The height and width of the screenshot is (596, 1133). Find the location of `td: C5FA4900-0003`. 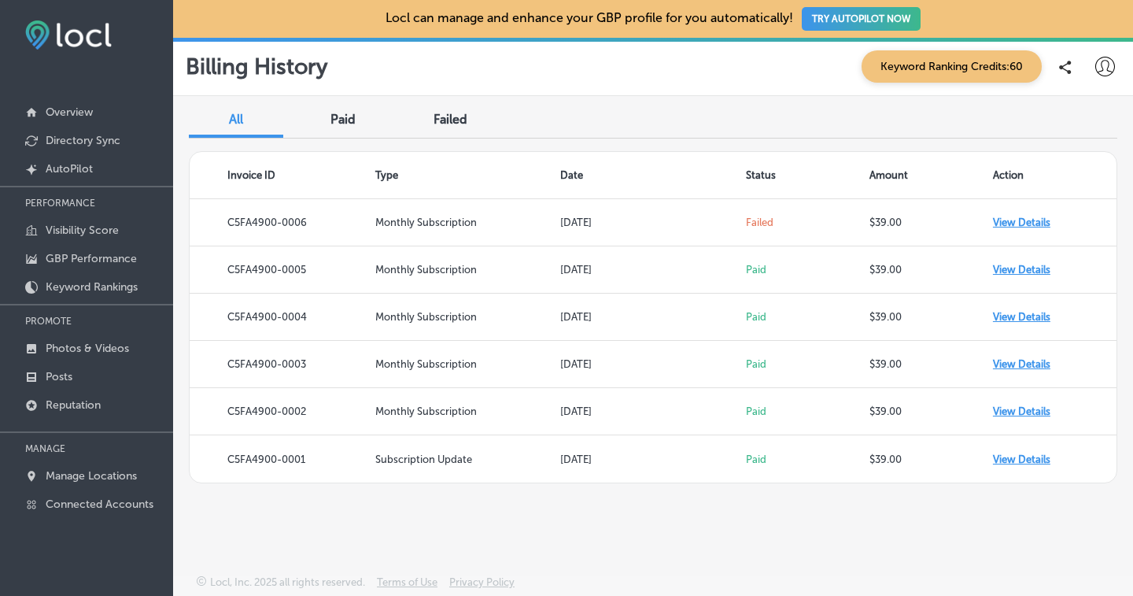

td: C5FA4900-0003 is located at coordinates (283, 364).